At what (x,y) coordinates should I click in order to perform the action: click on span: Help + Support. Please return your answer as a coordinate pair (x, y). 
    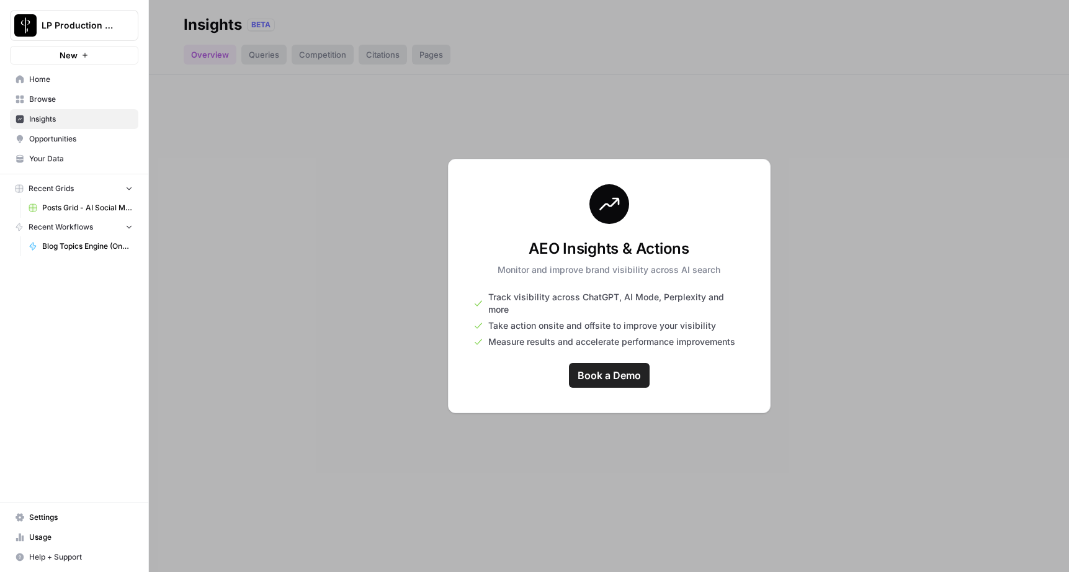
    Looking at the image, I should click on (81, 557).